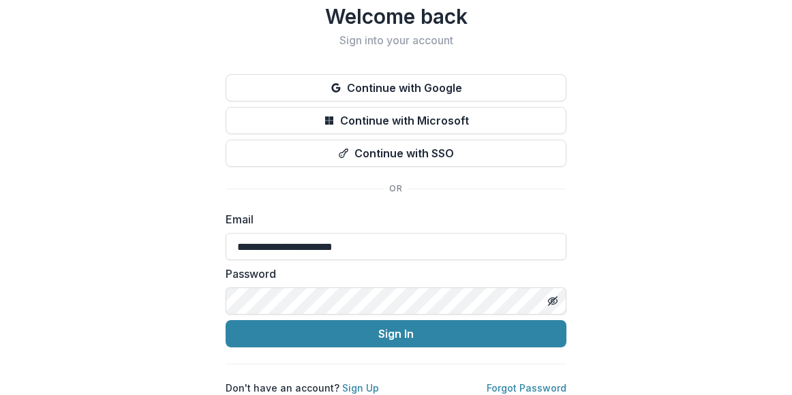 The height and width of the screenshot is (395, 792). Describe the element at coordinates (392, 220) in the screenshot. I see `label: Email` at that location.